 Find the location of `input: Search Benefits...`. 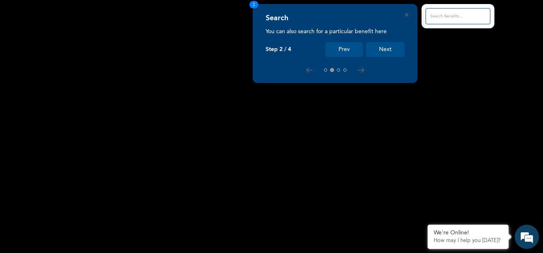

input: Search Benefits... is located at coordinates (458, 16).